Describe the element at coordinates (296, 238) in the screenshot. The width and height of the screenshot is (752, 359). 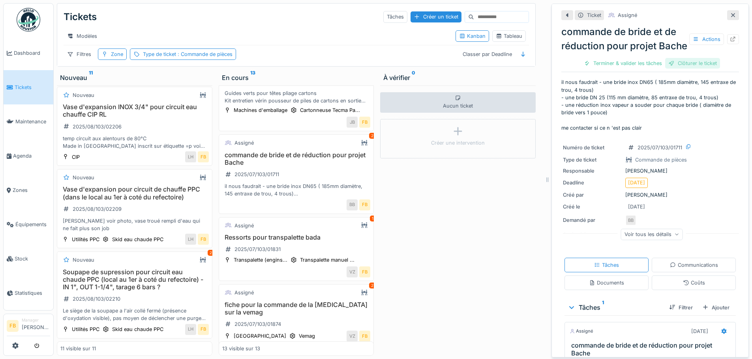
I see `h3: Ressorts pour transpalette bada` at that location.